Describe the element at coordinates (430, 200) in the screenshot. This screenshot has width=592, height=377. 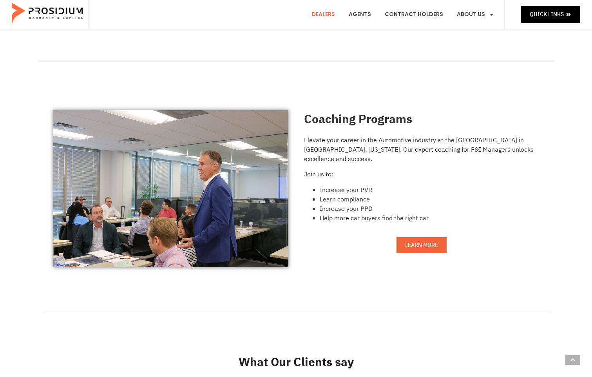
I see `li: Learn compliance` at that location.